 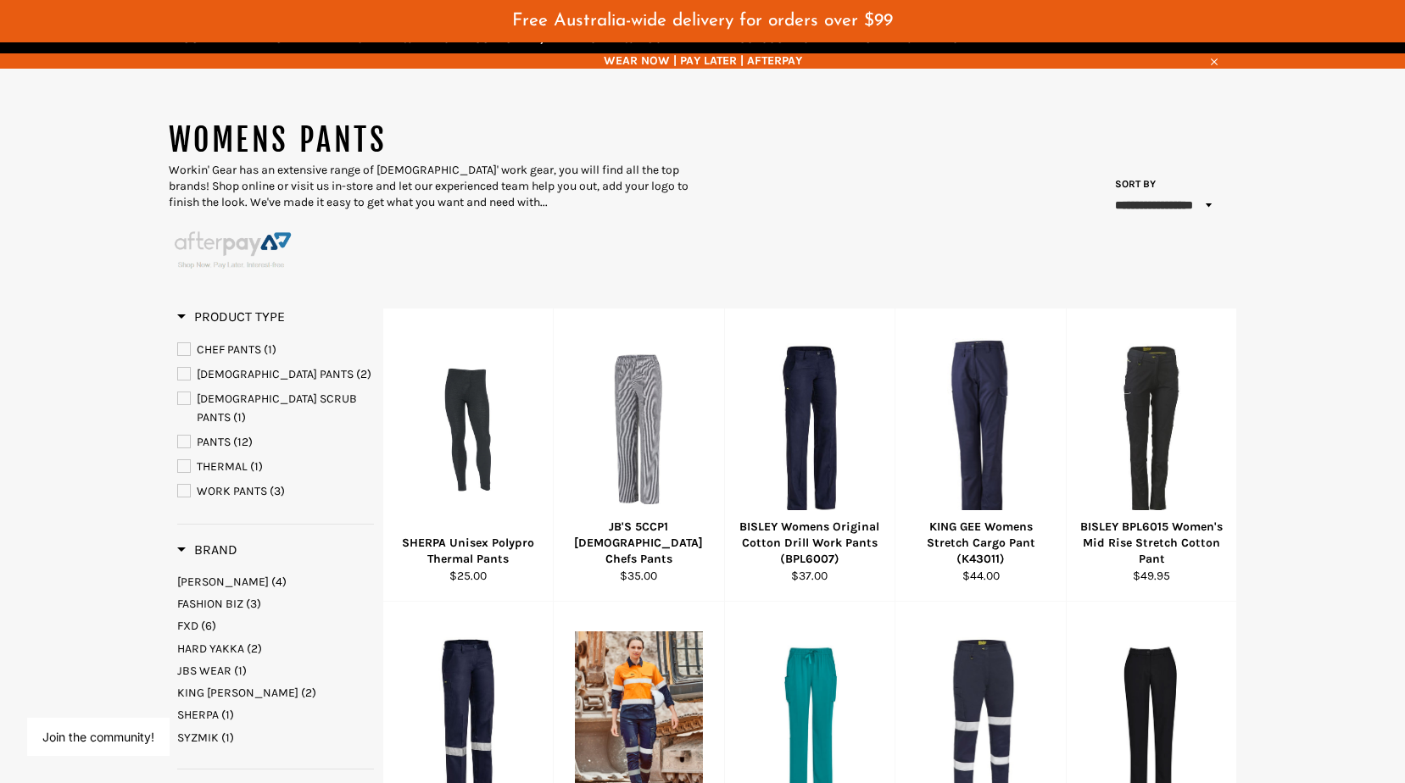 I want to click on div: KING GEE Womens Stretch Cargo Pant (K43011), so click(x=981, y=543).